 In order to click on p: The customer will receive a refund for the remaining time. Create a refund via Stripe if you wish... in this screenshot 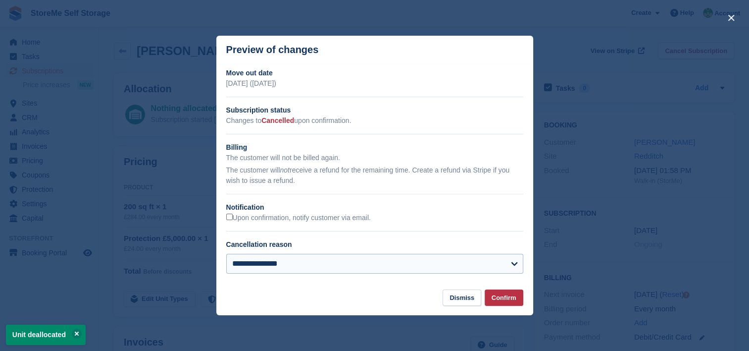, I will do `click(375, 175)`.